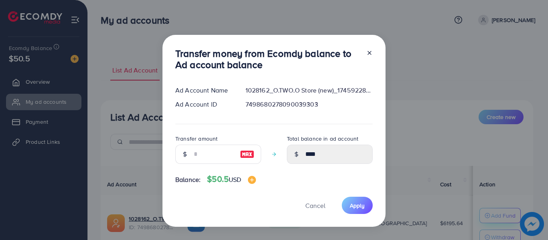 This screenshot has width=548, height=240. What do you see at coordinates (315, 206) in the screenshot?
I see `span: Cancel` at bounding box center [315, 206].